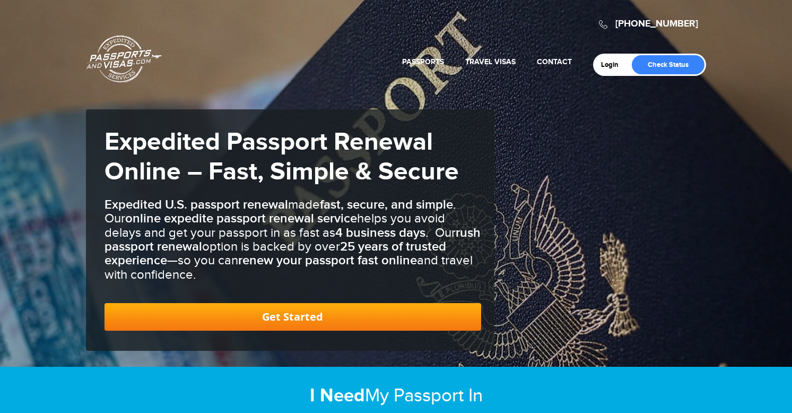  What do you see at coordinates (613, 65) in the screenshot?
I see `a: Login` at bounding box center [613, 65].